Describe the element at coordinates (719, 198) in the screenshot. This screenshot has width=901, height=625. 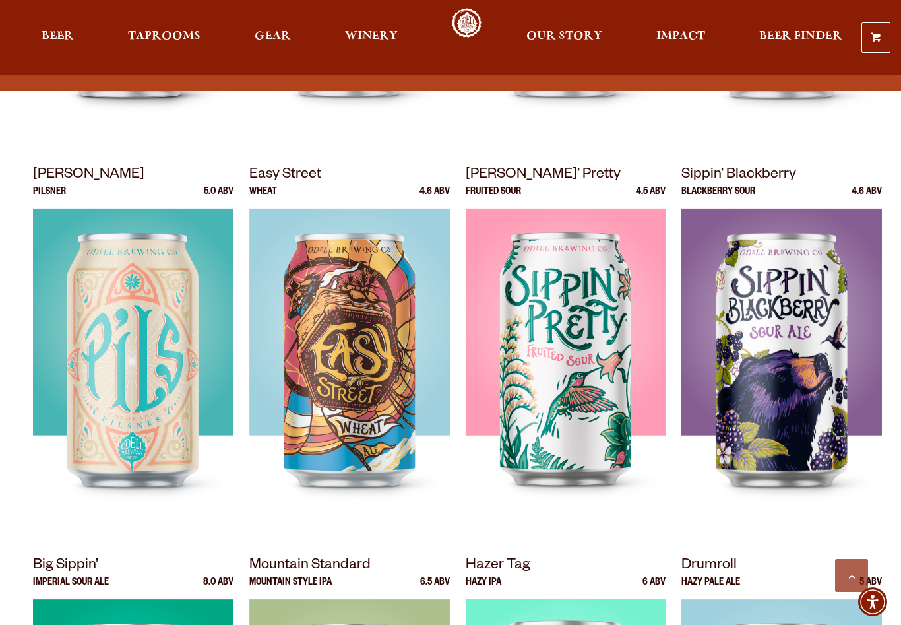
I see `p: Blackberry Sour` at that location.